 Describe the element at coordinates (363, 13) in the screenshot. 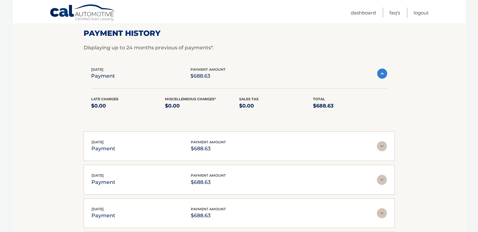

I see `a: Dashboard` at that location.